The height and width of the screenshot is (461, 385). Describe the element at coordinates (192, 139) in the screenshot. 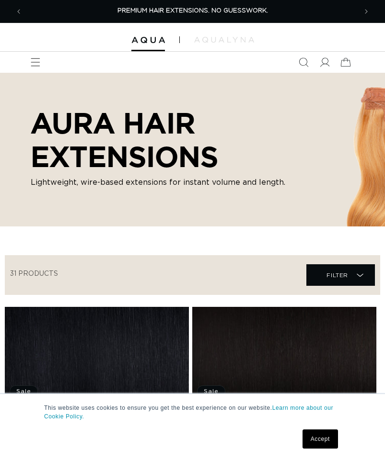

I see `h2: AURA HAIR EXTENSIONS` at that location.